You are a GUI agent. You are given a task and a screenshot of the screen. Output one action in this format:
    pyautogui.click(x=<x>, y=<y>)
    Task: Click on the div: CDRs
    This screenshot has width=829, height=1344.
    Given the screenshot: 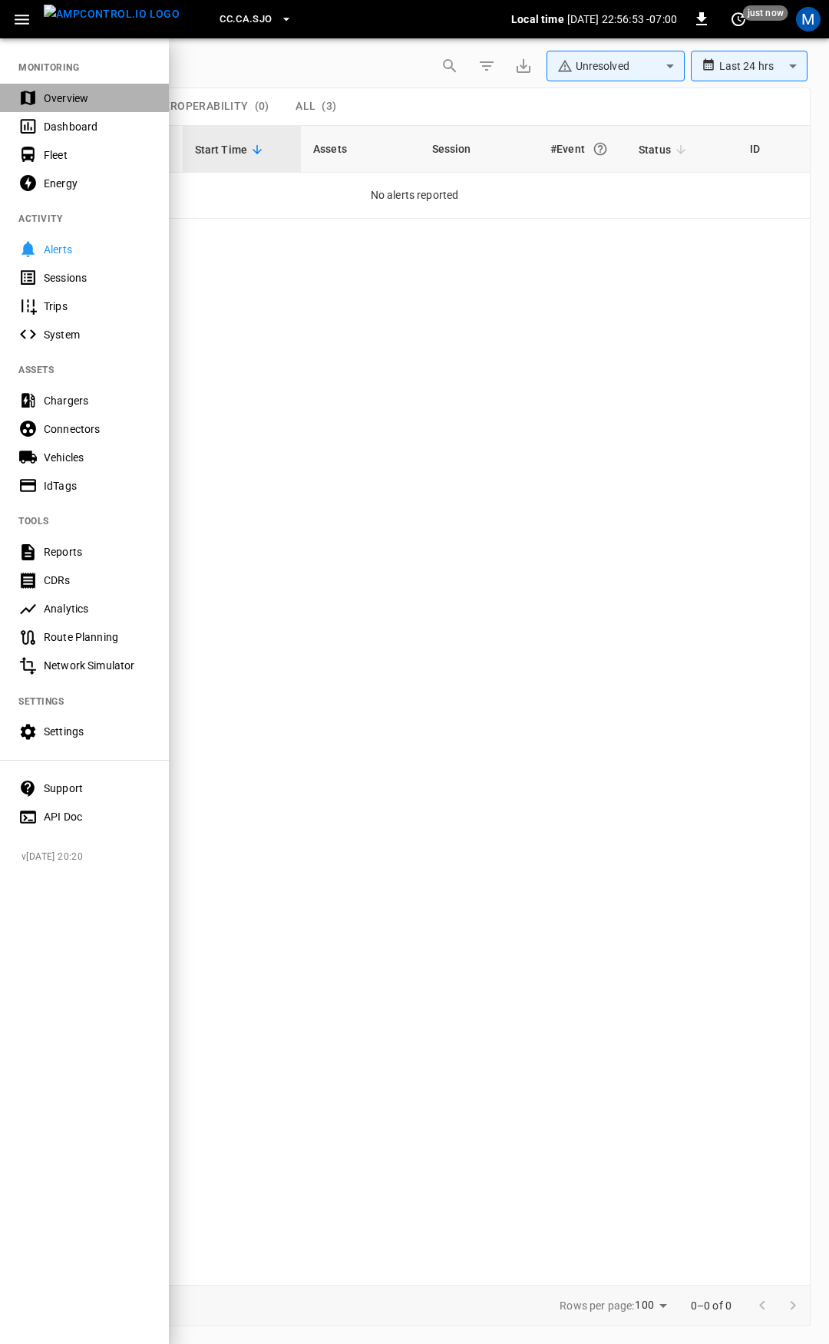 What is the action you would take?
    pyautogui.click(x=97, y=580)
    